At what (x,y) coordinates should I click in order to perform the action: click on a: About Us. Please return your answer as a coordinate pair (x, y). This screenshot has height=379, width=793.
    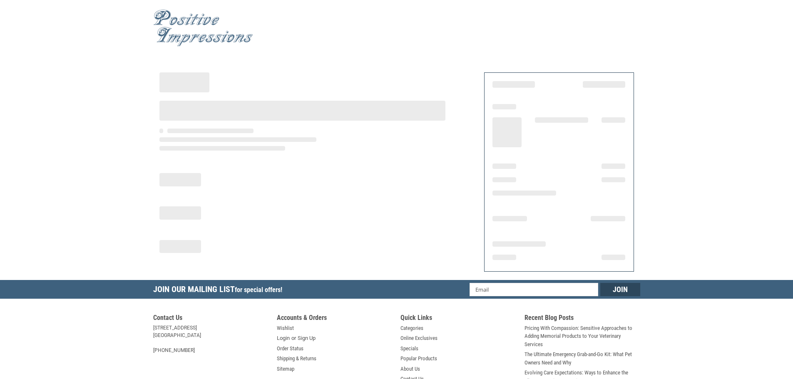
    Looking at the image, I should click on (410, 369).